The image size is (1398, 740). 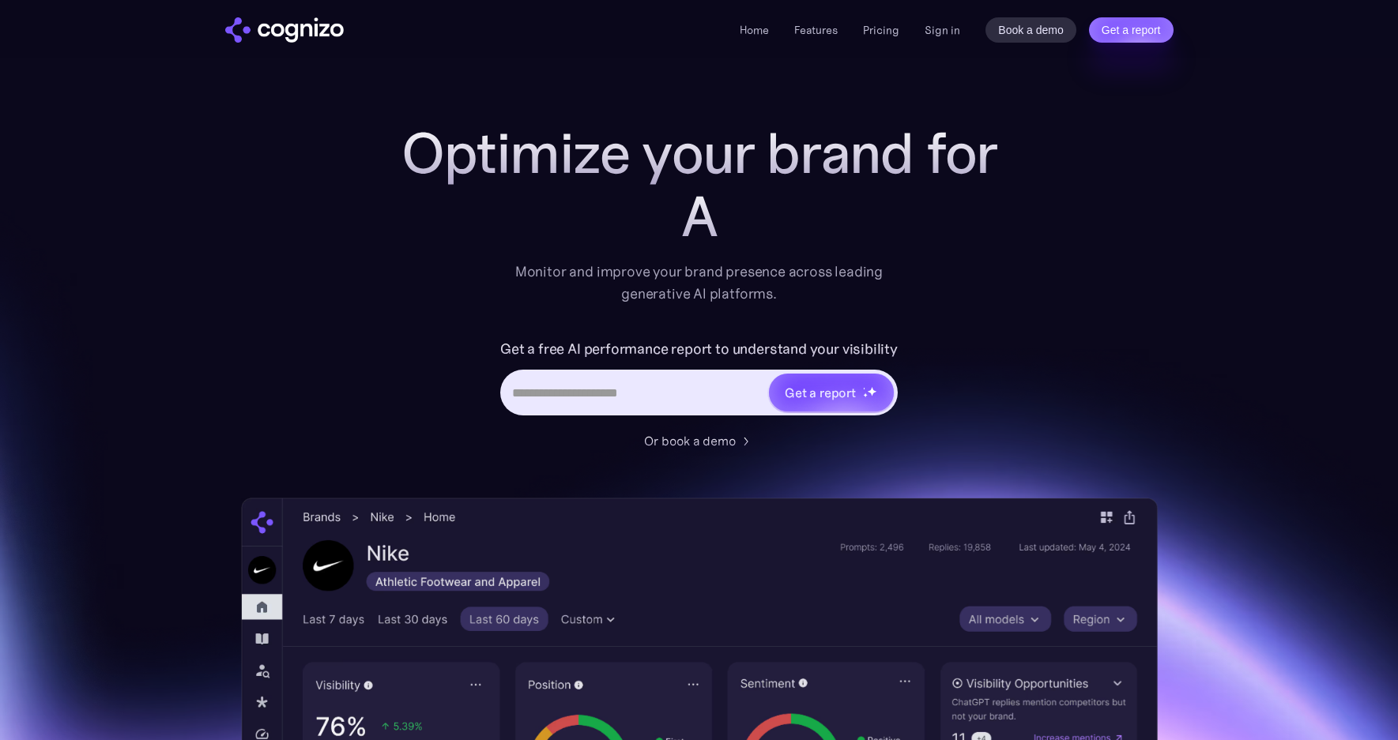 I want to click on a: home, so click(x=284, y=30).